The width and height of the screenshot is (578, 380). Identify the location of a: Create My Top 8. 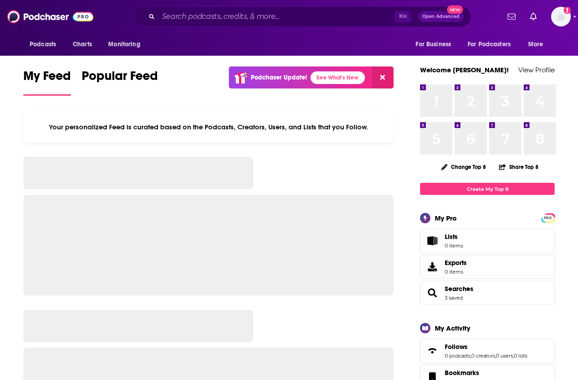
(487, 188).